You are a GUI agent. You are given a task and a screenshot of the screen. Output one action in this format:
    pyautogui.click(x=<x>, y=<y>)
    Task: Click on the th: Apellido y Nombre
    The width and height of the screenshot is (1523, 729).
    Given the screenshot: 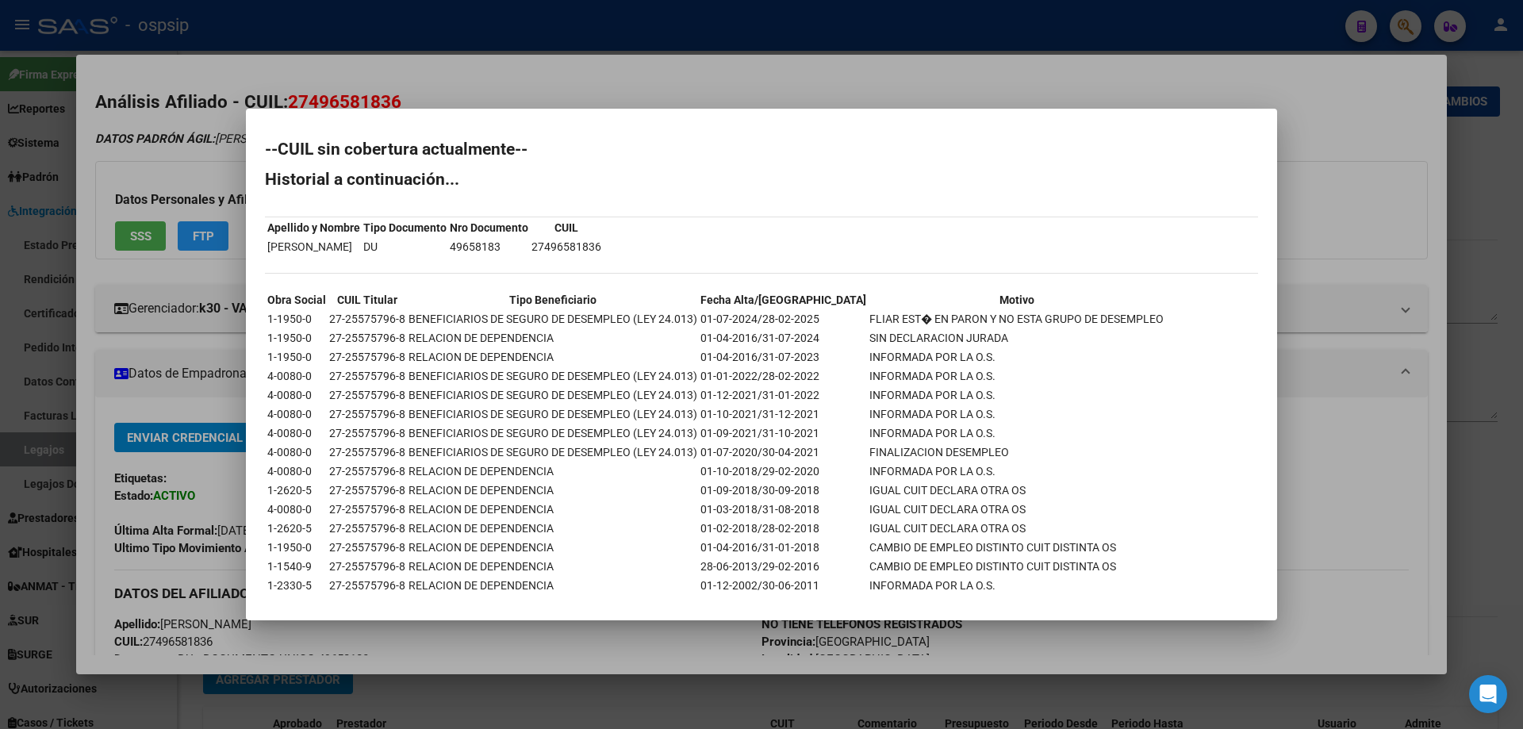 What is the action you would take?
    pyautogui.click(x=313, y=228)
    